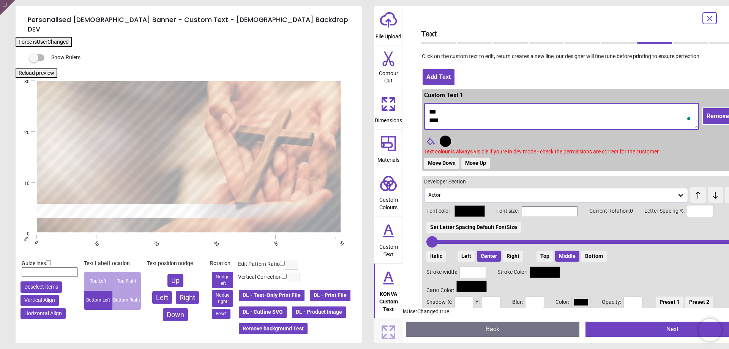 The width and height of the screenshot is (729, 349). Describe the element at coordinates (442, 163) in the screenshot. I see `button: Move Down` at that location.